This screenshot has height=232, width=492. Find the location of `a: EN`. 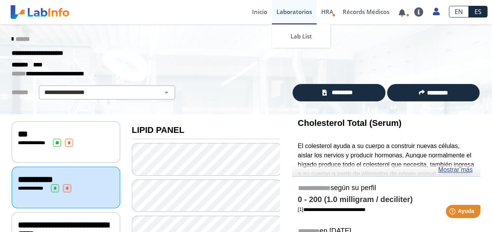

a: EN is located at coordinates (458, 12).